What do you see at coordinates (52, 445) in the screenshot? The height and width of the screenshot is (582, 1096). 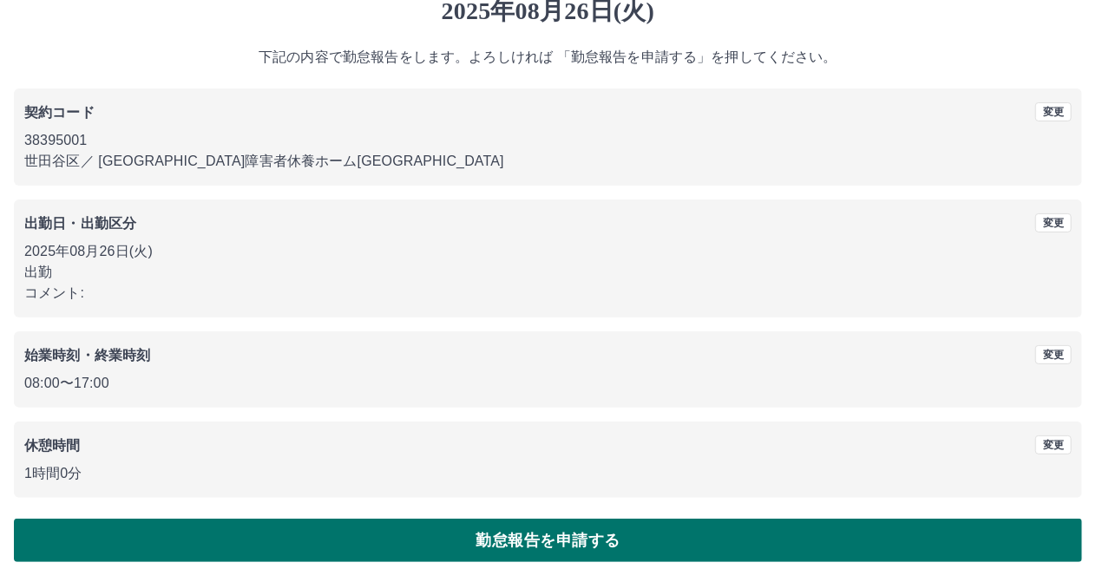 I see `b: 休憩時間` at bounding box center [52, 445].